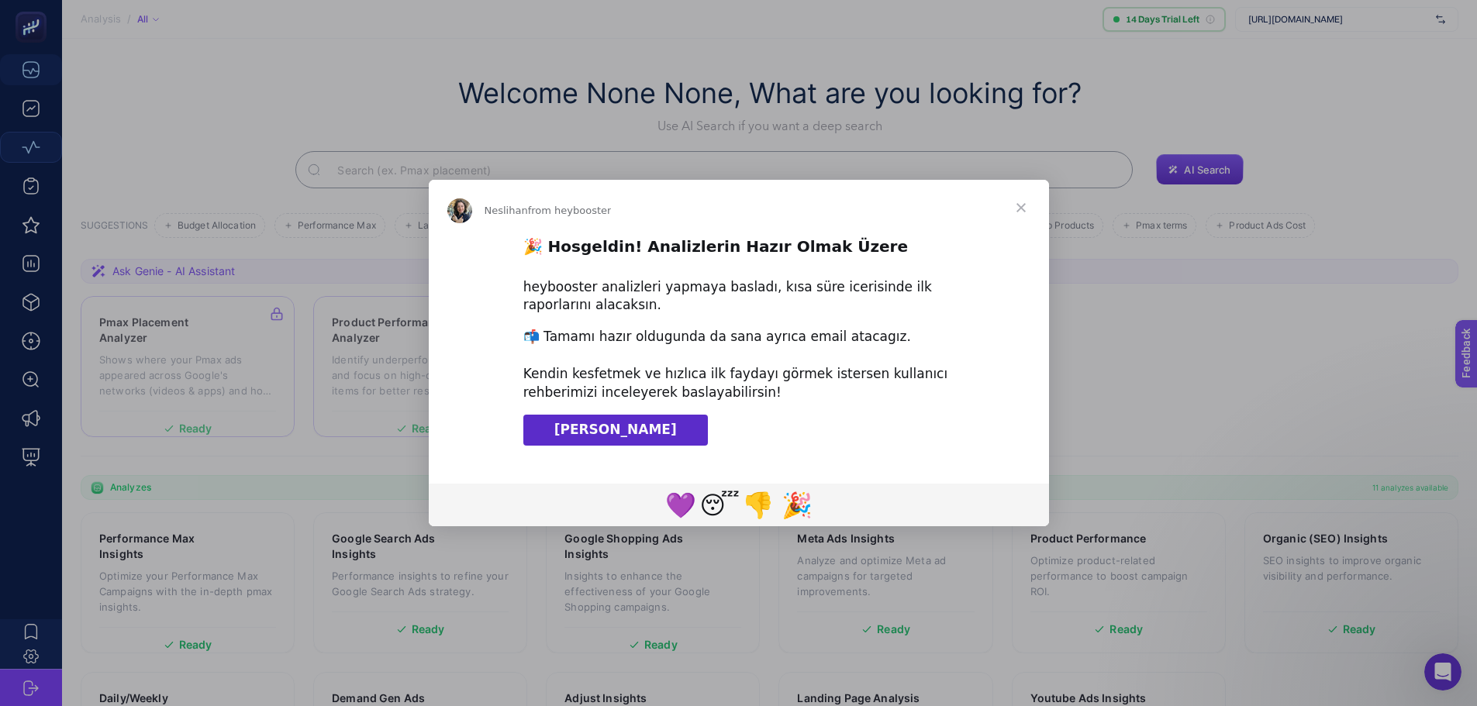 The width and height of the screenshot is (1477, 706). I want to click on span: Feedback, so click(34, 11).